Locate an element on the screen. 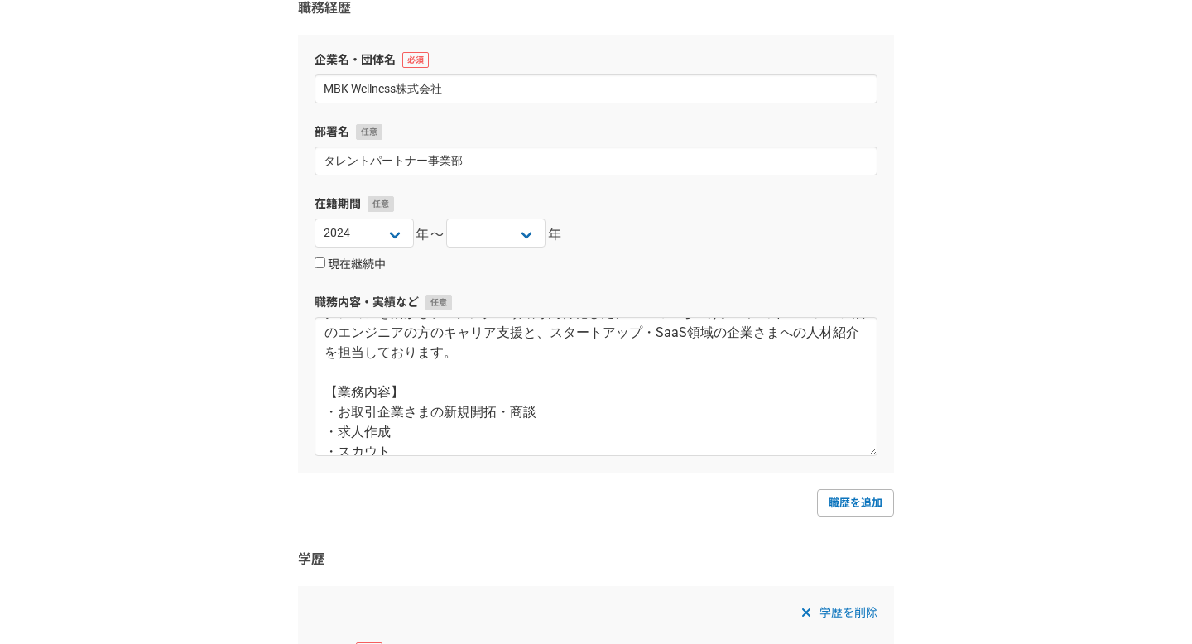 Image resolution: width=1192 pixels, height=644 pixels. a: 職歴を追加 is located at coordinates (855, 502).